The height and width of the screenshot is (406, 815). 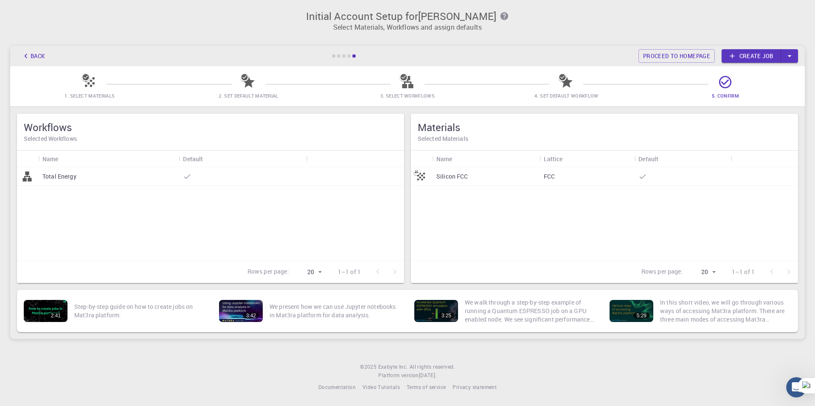 I want to click on a: Video Tutorials, so click(x=381, y=388).